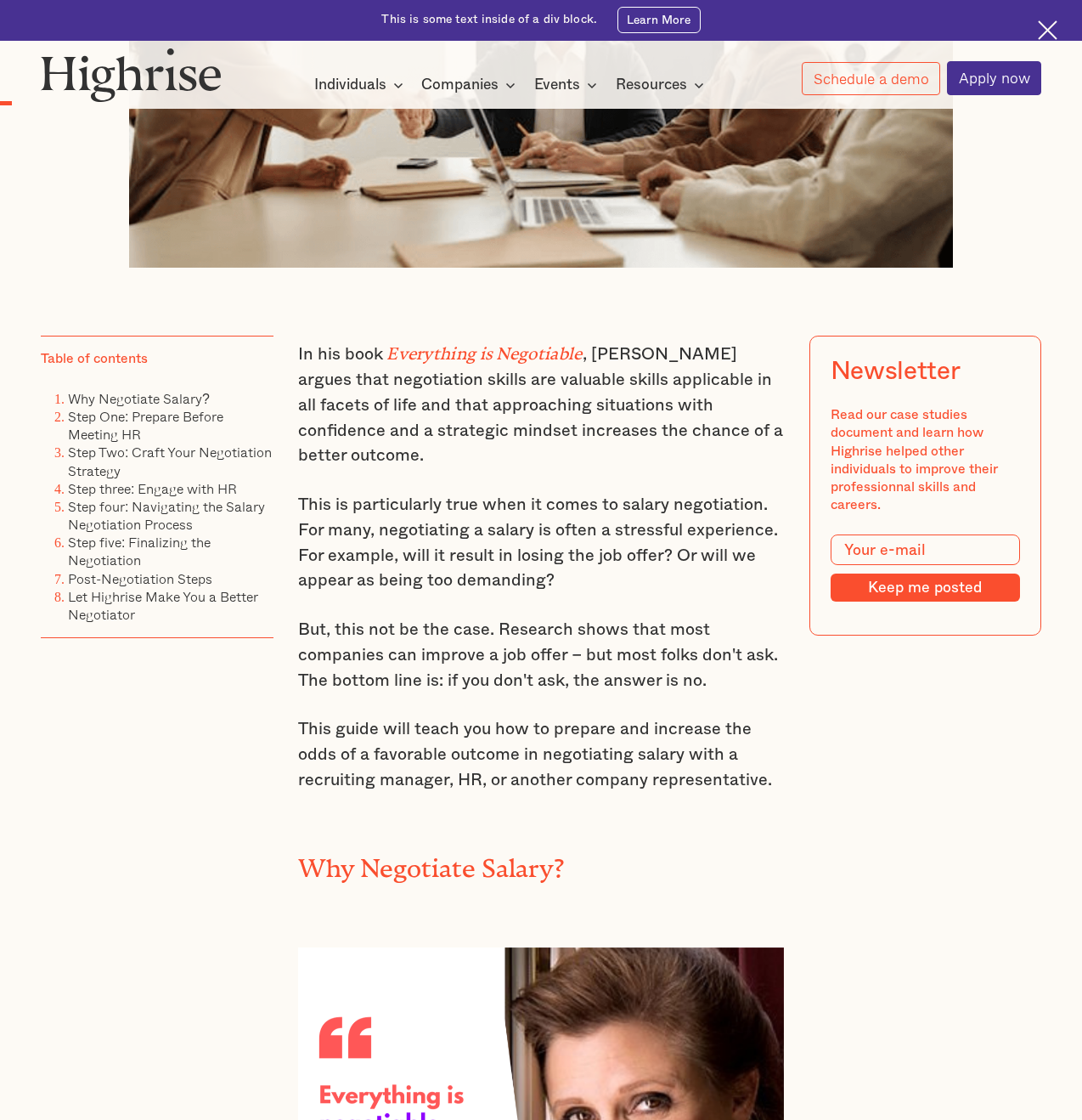 This screenshot has width=1082, height=1120. Describe the element at coordinates (140, 578) in the screenshot. I see `a: Post-Negotiation Steps` at that location.